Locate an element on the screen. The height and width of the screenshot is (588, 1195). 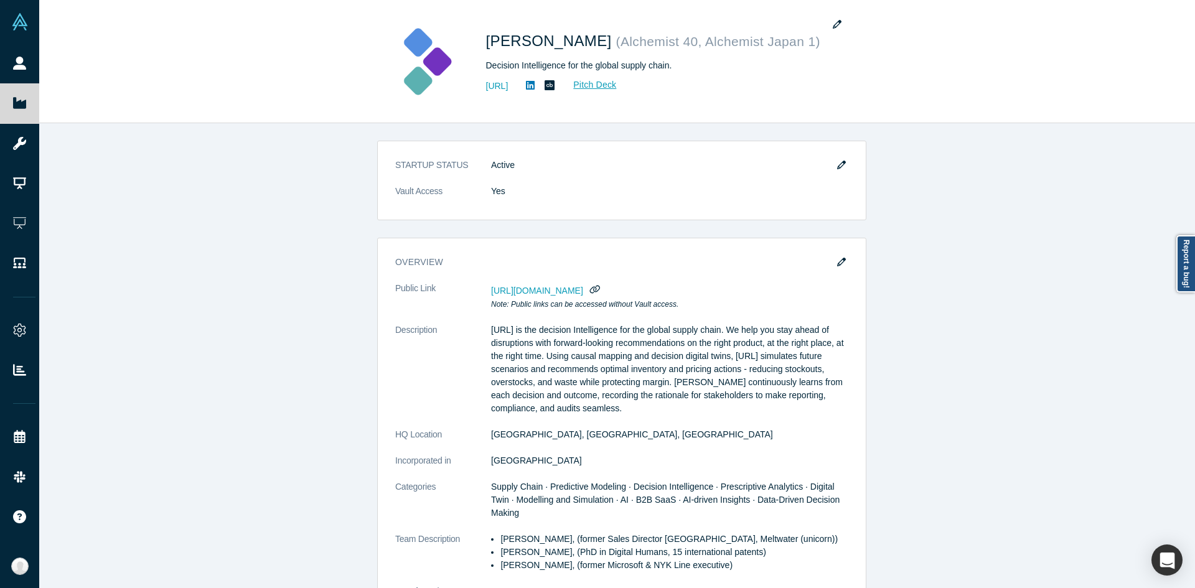
dt: Vault Access is located at coordinates (443, 198).